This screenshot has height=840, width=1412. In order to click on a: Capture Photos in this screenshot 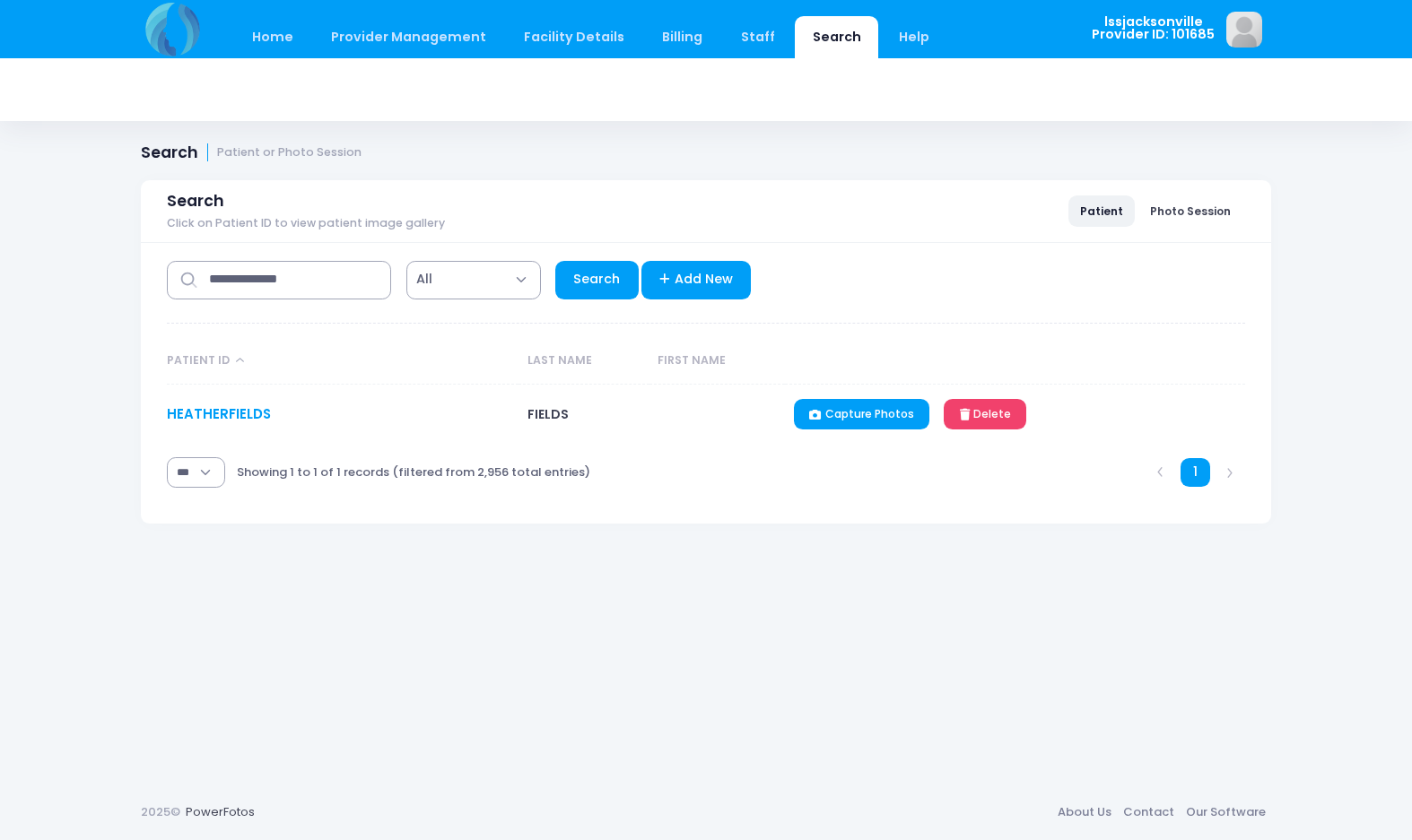, I will do `click(861, 414)`.